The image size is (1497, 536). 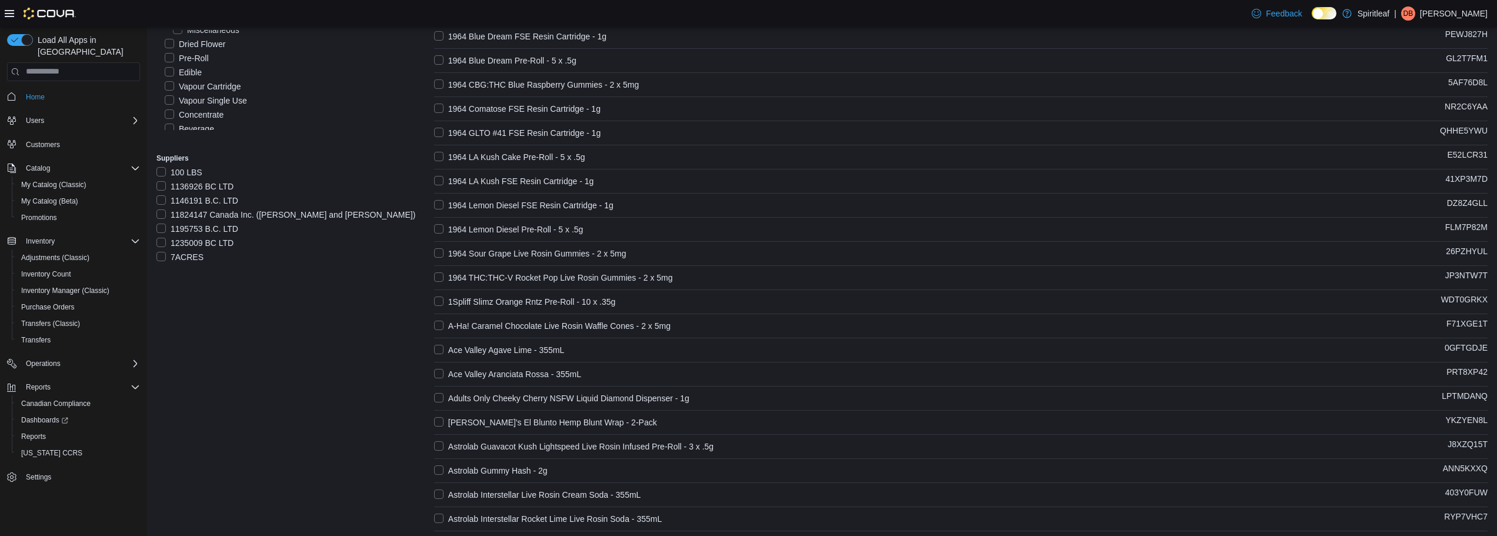 I want to click on p: RYP7VHC7, so click(x=1466, y=519).